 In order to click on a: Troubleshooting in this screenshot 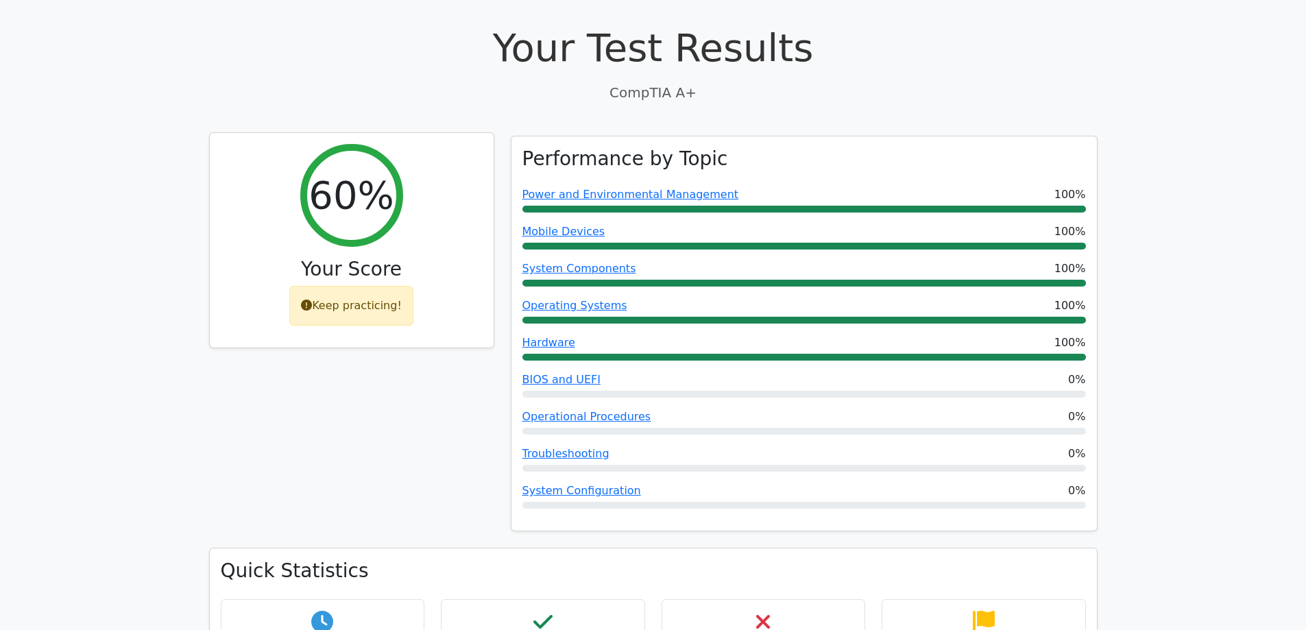, I will do `click(566, 453)`.